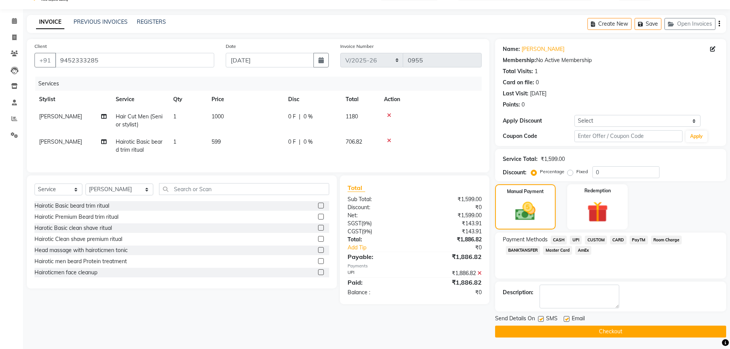 The height and width of the screenshot is (349, 730). I want to click on span: Hair Cut Men (Senior stylist), so click(139, 120).